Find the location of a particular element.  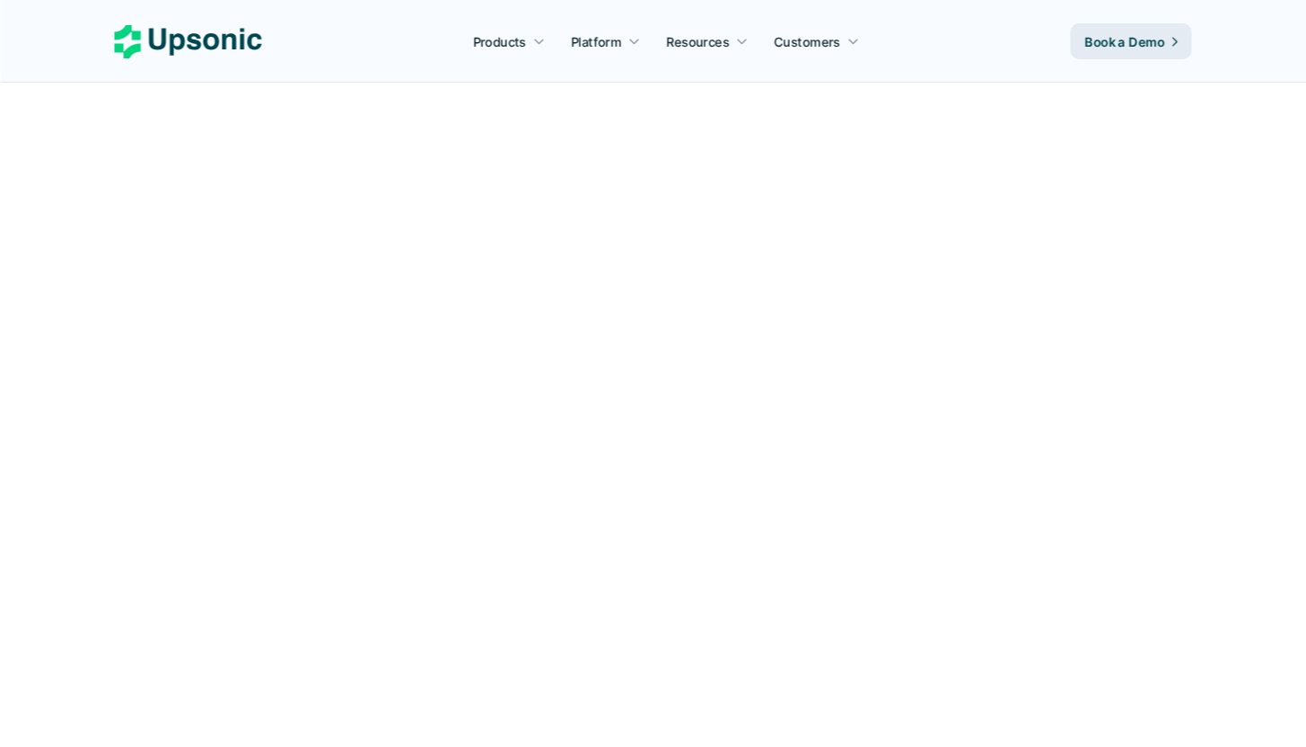

p: Customers is located at coordinates (808, 41).